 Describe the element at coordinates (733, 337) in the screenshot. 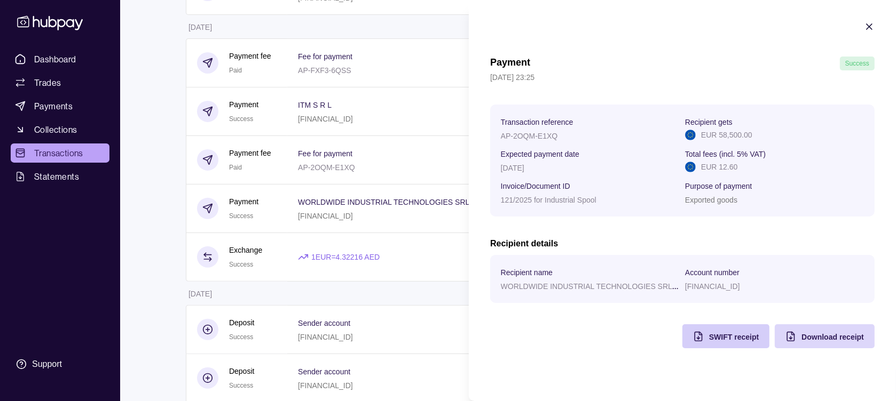

I see `span: SWIFT receipt` at that location.